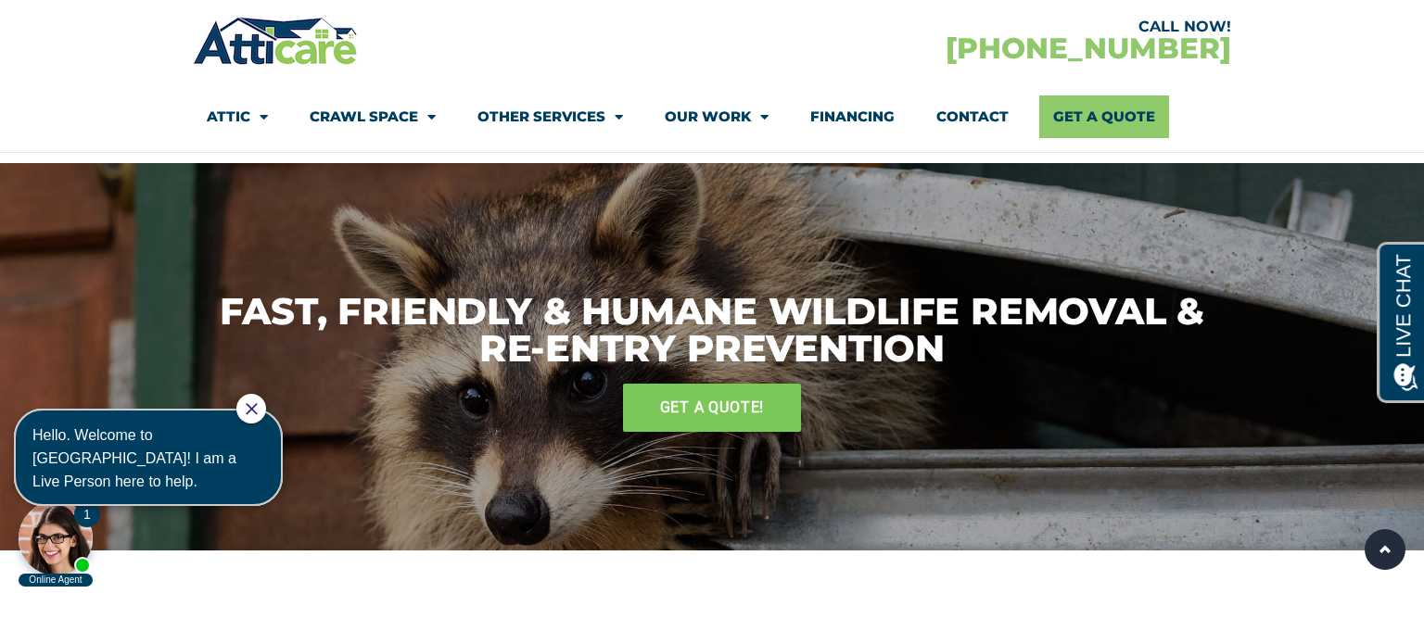 The image size is (1424, 644). I want to click on h3: Fast, Friendly & Humane Wildlife Removal & Re-Entry Prevention, so click(712, 330).